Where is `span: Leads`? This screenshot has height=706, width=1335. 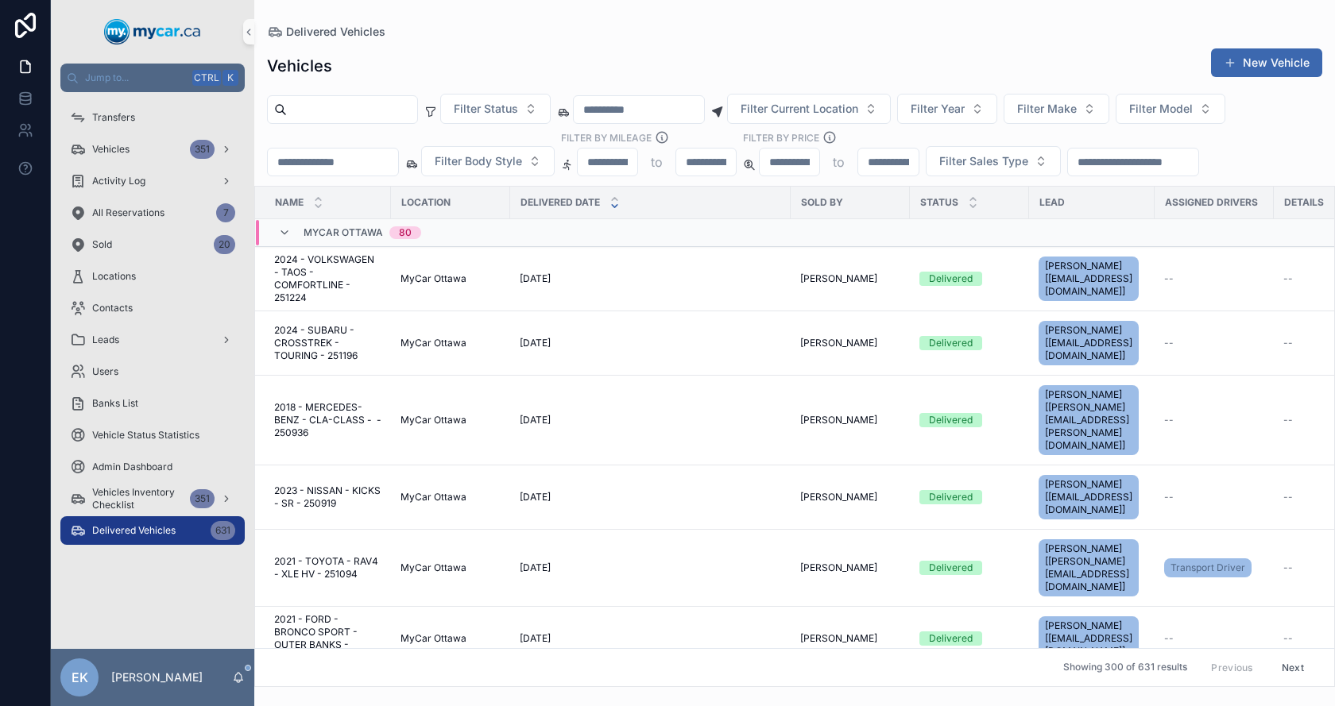
span: Leads is located at coordinates (106, 340).